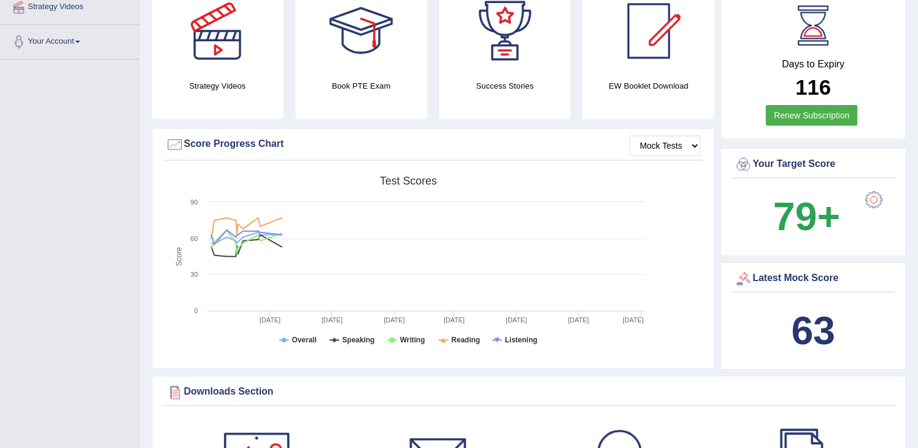  I want to click on tspan: Reading, so click(465, 340).